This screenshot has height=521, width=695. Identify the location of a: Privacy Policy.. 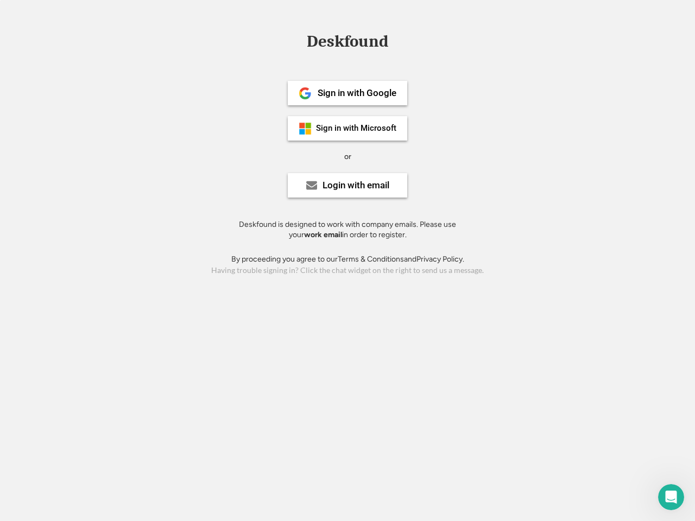
(440, 259).